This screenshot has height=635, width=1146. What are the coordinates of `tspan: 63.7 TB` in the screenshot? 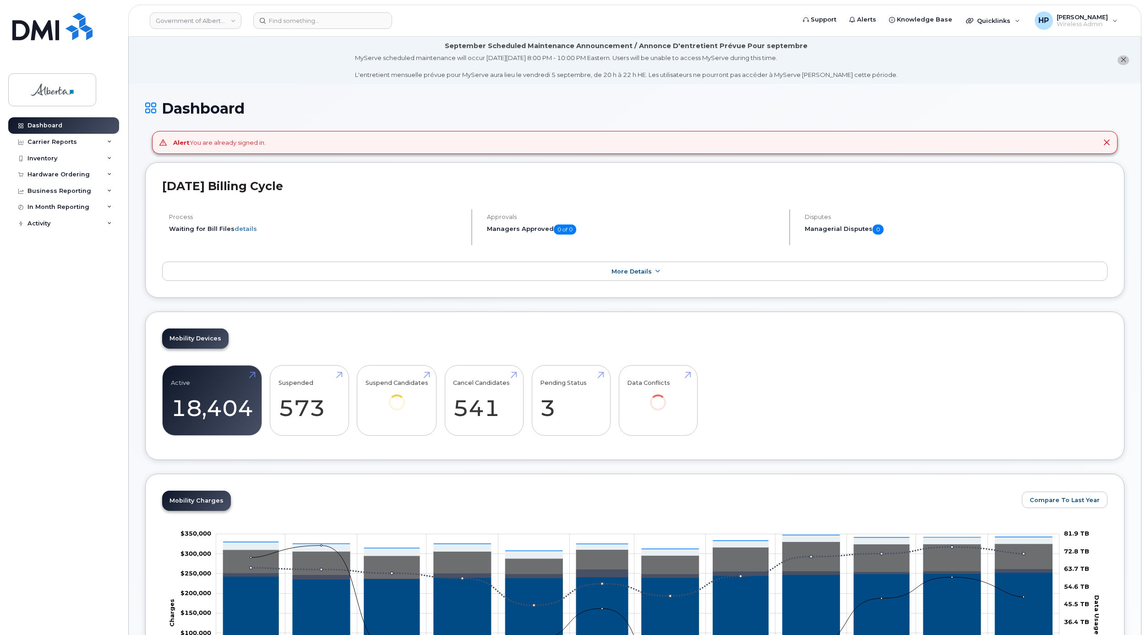 It's located at (1077, 569).